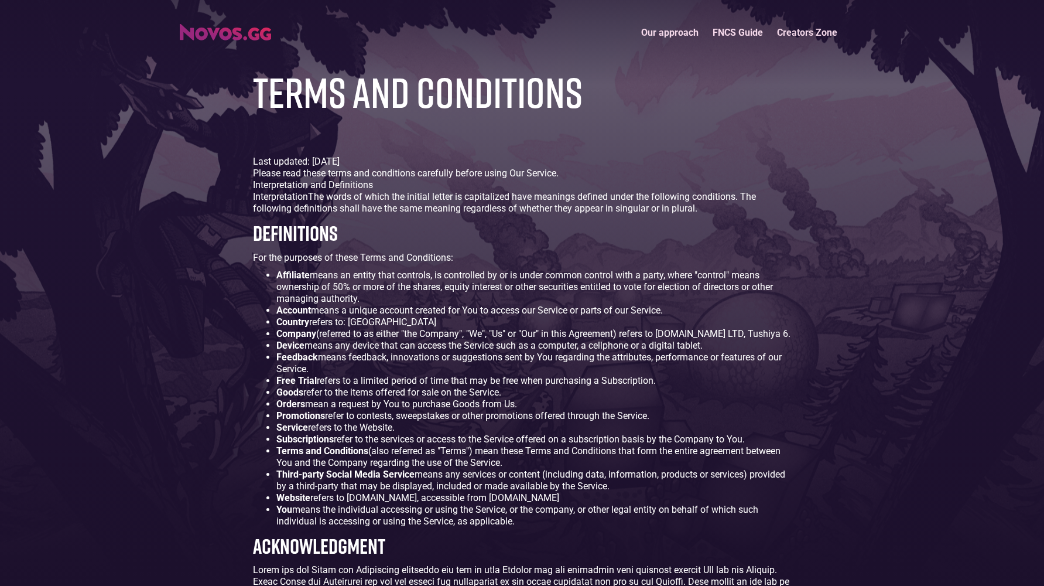 The height and width of the screenshot is (586, 1044). Describe the element at coordinates (534, 392) in the screenshot. I see `li: refer to the items offered for sale on the Service.` at that location.